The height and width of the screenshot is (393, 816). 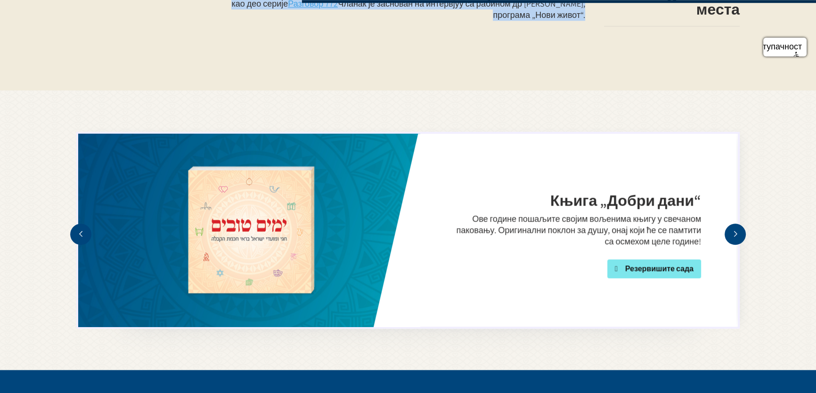 I want to click on font: приступачност, so click(x=773, y=47).